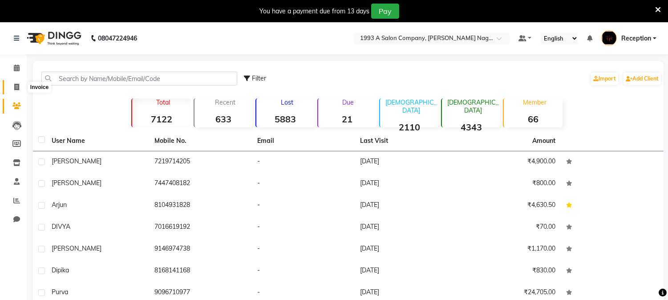  What do you see at coordinates (200, 184) in the screenshot?
I see `td: 7447408182` at bounding box center [200, 184].